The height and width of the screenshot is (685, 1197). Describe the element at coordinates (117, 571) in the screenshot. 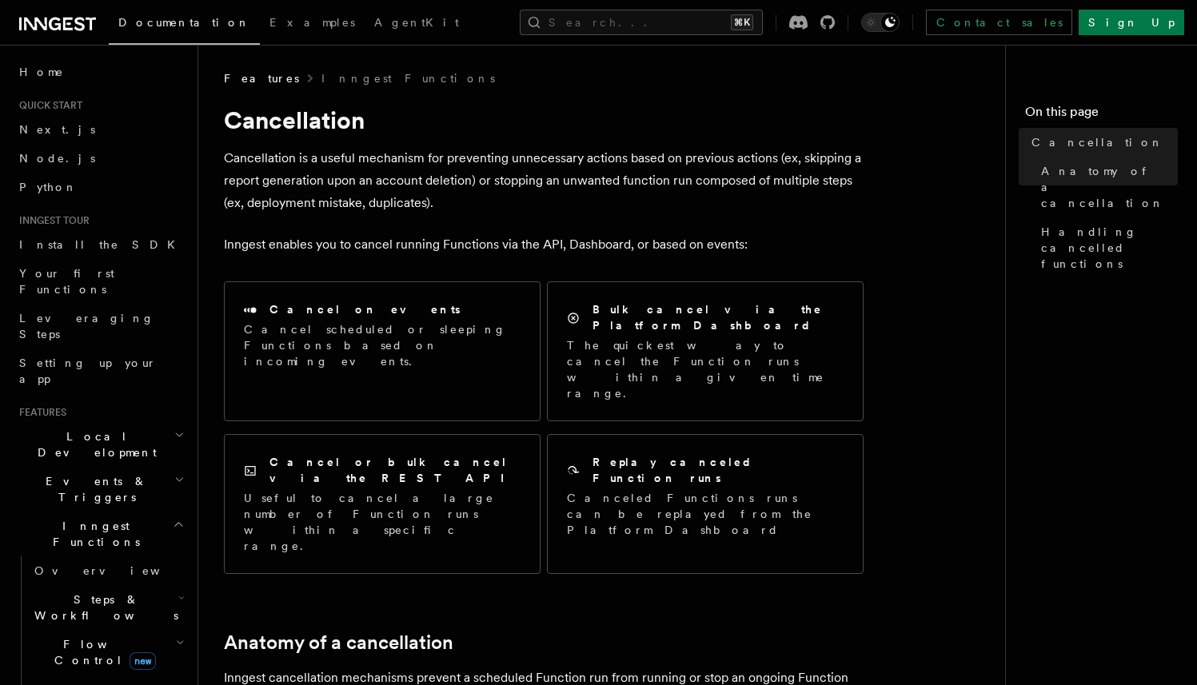

I see `span: Overview` at that location.